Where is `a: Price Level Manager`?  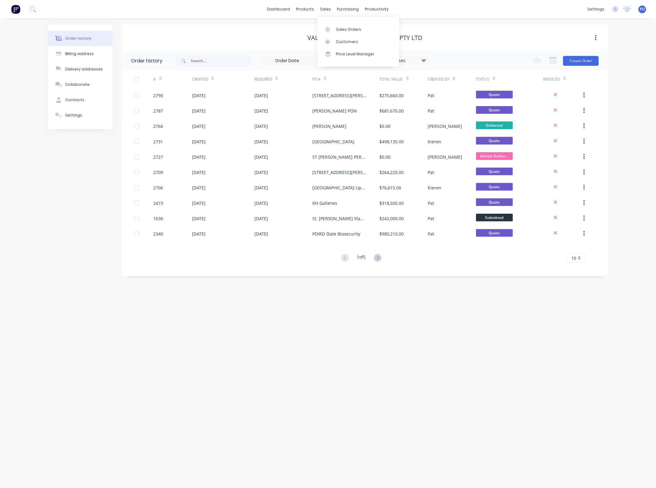 a: Price Level Manager is located at coordinates (358, 54).